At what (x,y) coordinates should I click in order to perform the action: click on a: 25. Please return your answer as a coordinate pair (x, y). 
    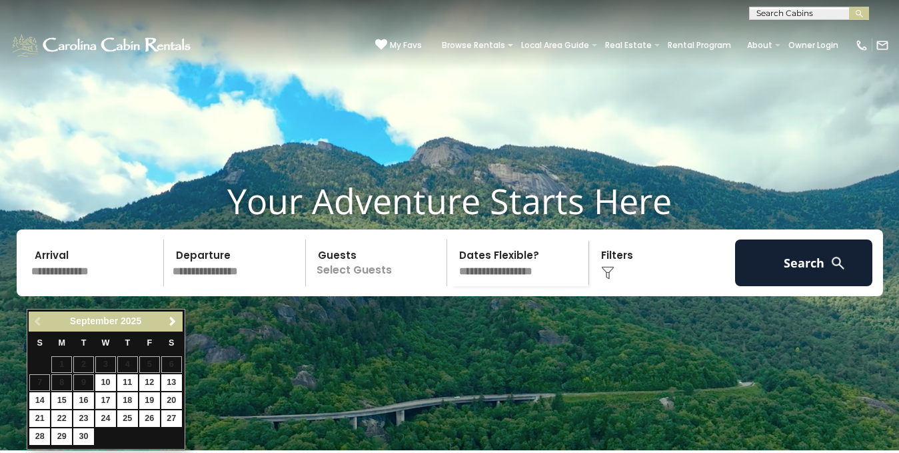
    Looking at the image, I should click on (127, 418).